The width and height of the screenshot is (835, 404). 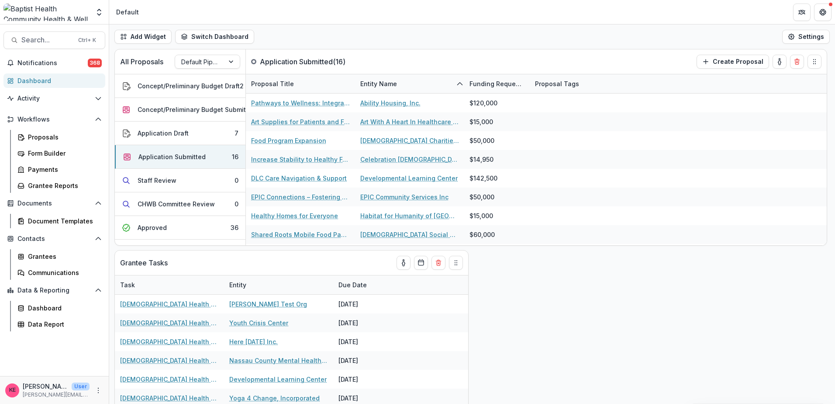 What do you see at coordinates (300, 159) in the screenshot?
I see `a: Increase Stability to Healthy Food` at bounding box center [300, 159].